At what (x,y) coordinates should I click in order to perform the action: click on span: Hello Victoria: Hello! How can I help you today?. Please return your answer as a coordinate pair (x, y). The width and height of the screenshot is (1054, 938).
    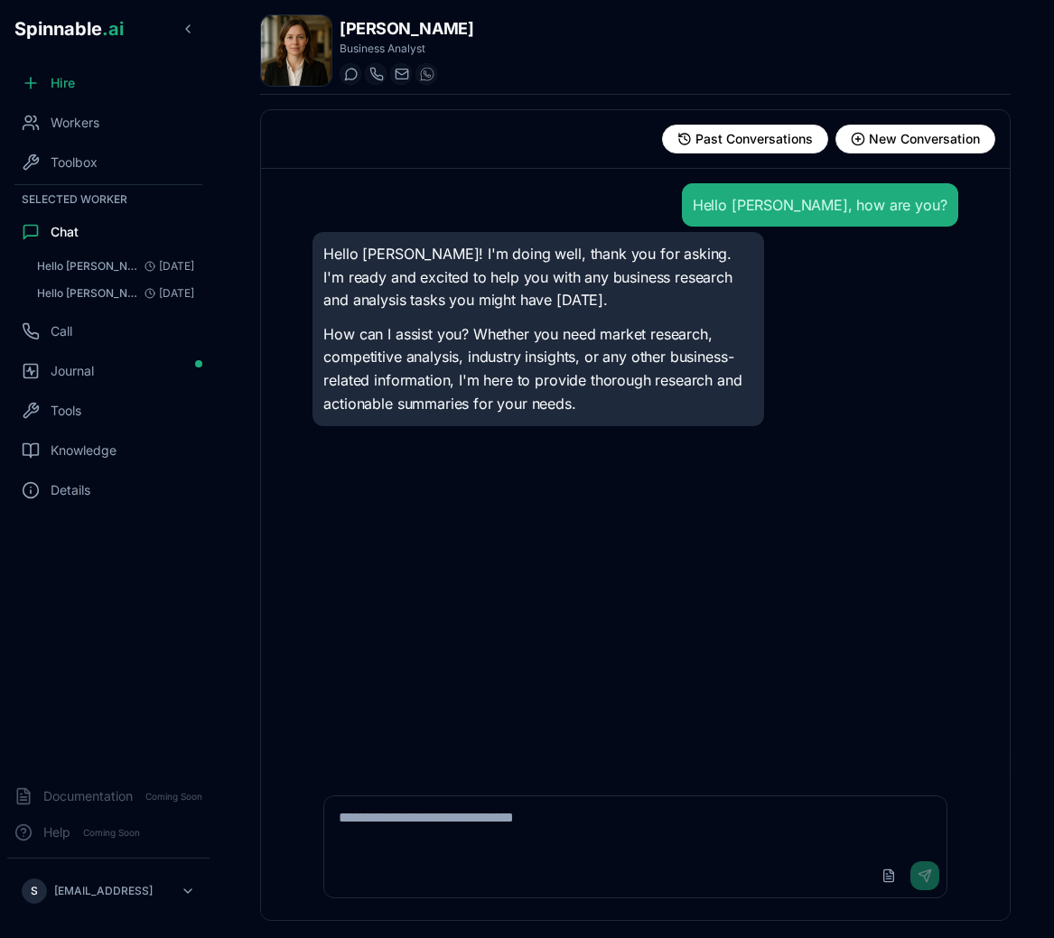
    Looking at the image, I should click on (87, 293).